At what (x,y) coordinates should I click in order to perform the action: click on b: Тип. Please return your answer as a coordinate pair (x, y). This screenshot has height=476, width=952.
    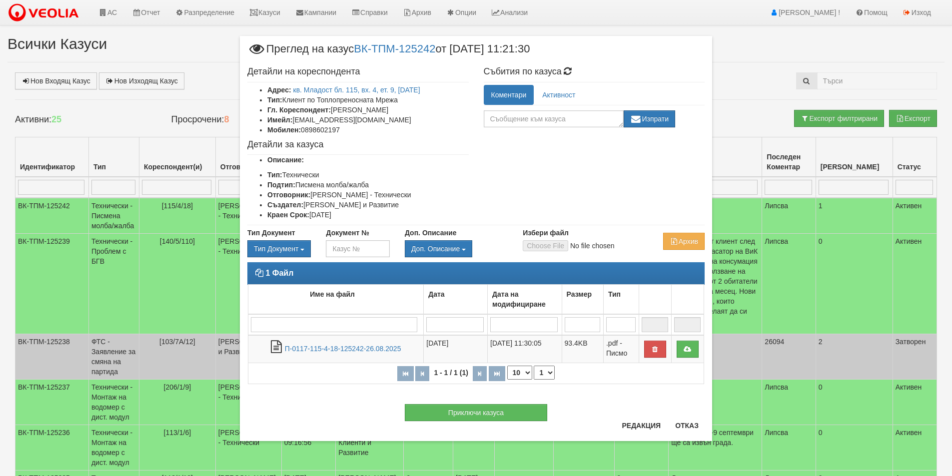
    Looking at the image, I should click on (614, 294).